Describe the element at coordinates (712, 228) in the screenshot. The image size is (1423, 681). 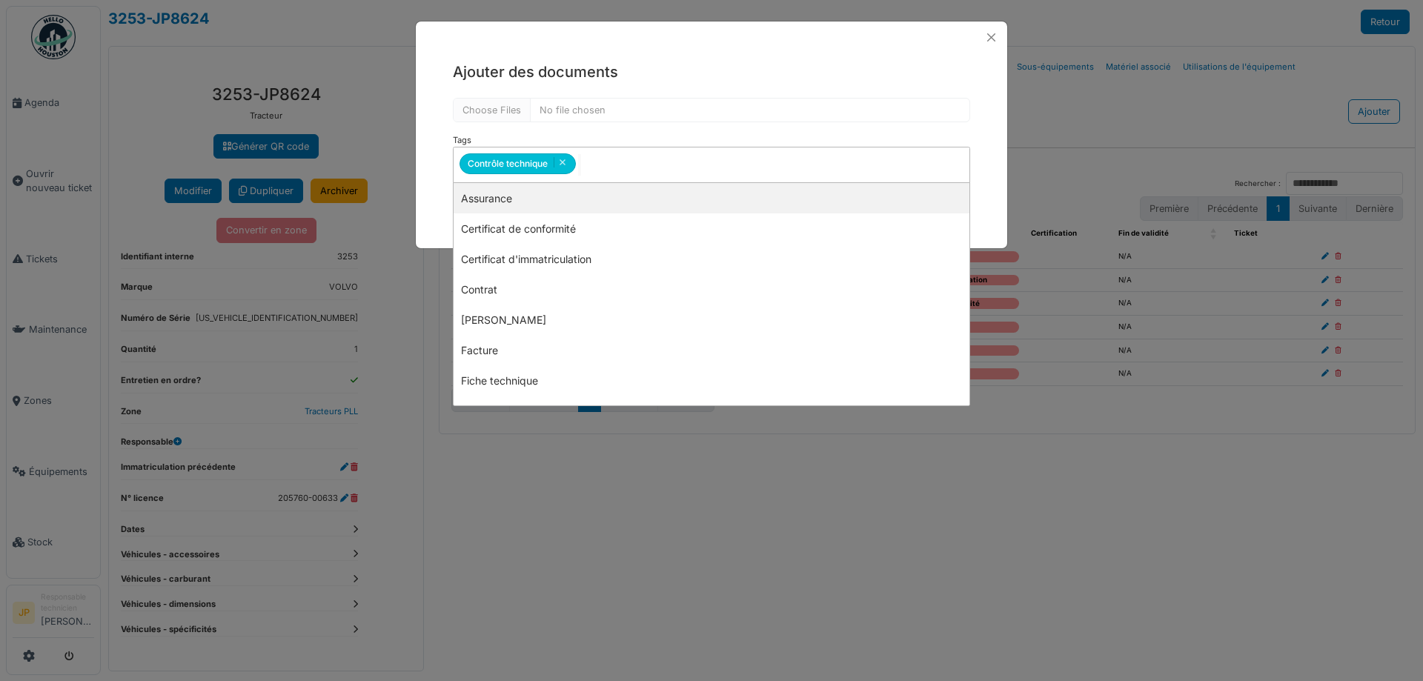
I see `div: Certificat de conformité` at that location.